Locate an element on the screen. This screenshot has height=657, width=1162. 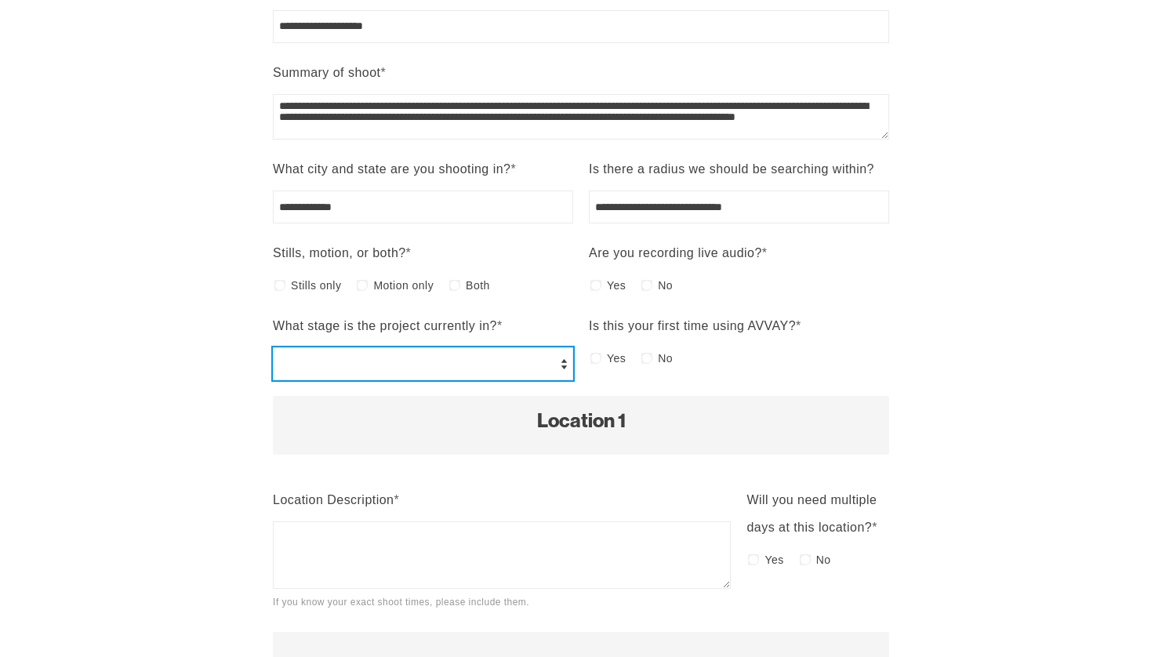
span: Are you recording live audio? is located at coordinates (675, 253).